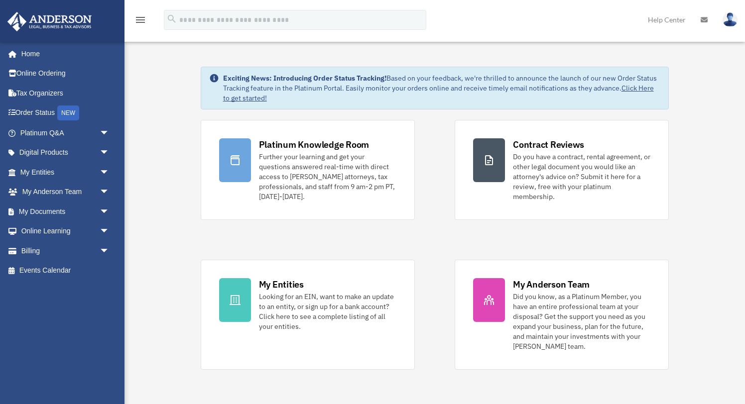 Image resolution: width=745 pixels, height=404 pixels. Describe the element at coordinates (140, 20) in the screenshot. I see `i: menu` at that location.